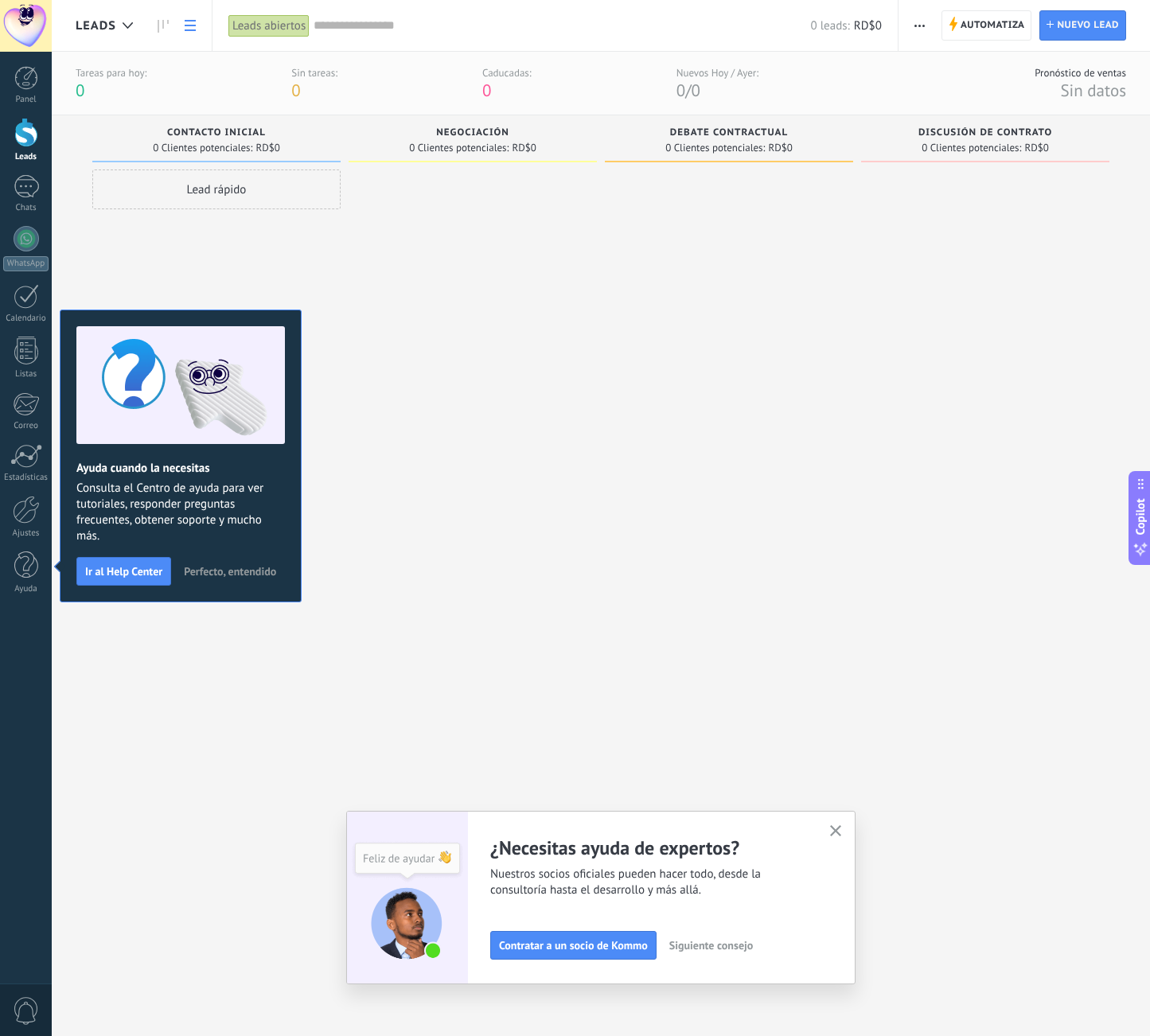  What do you see at coordinates (26, 157) in the screenshot?
I see `div: Leads` at bounding box center [26, 157].